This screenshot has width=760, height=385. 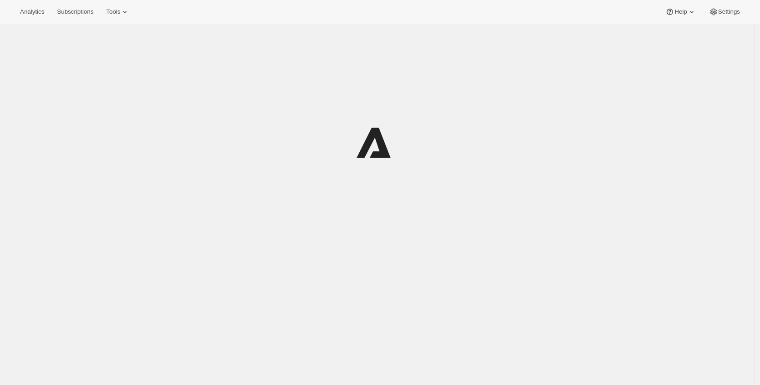 What do you see at coordinates (113, 12) in the screenshot?
I see `span: Tools` at bounding box center [113, 12].